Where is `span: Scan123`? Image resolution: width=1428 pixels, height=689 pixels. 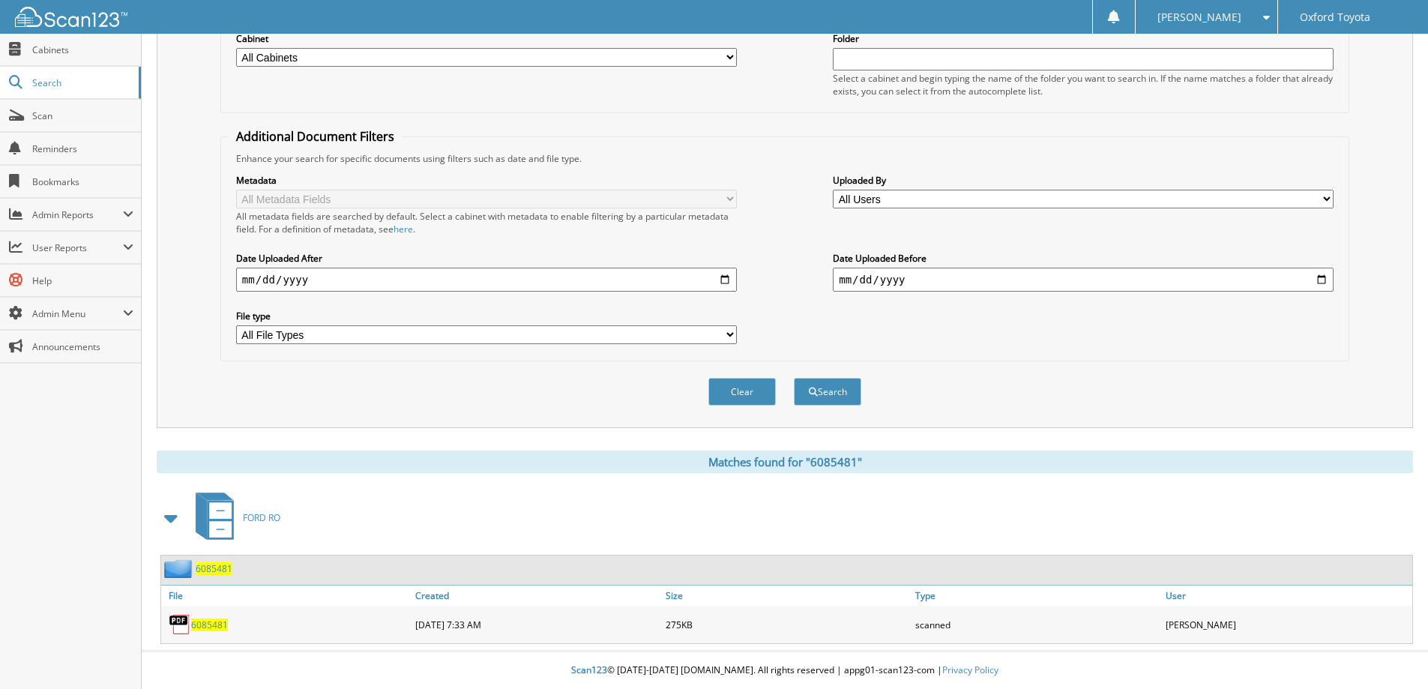
span: Scan123 is located at coordinates (589, 669).